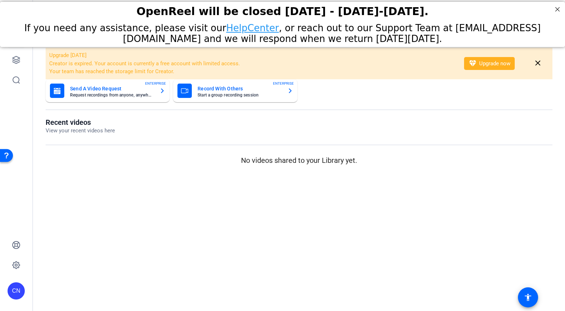 The image size is (565, 311). Describe the element at coordinates (528, 298) in the screenshot. I see `mat-icon: accessibility` at that location.